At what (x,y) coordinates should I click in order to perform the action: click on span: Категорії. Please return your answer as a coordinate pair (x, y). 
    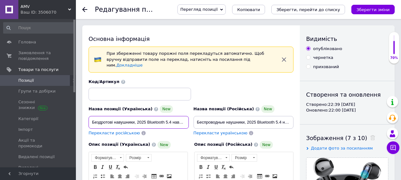
    Looking at the image, I should click on (28, 119).